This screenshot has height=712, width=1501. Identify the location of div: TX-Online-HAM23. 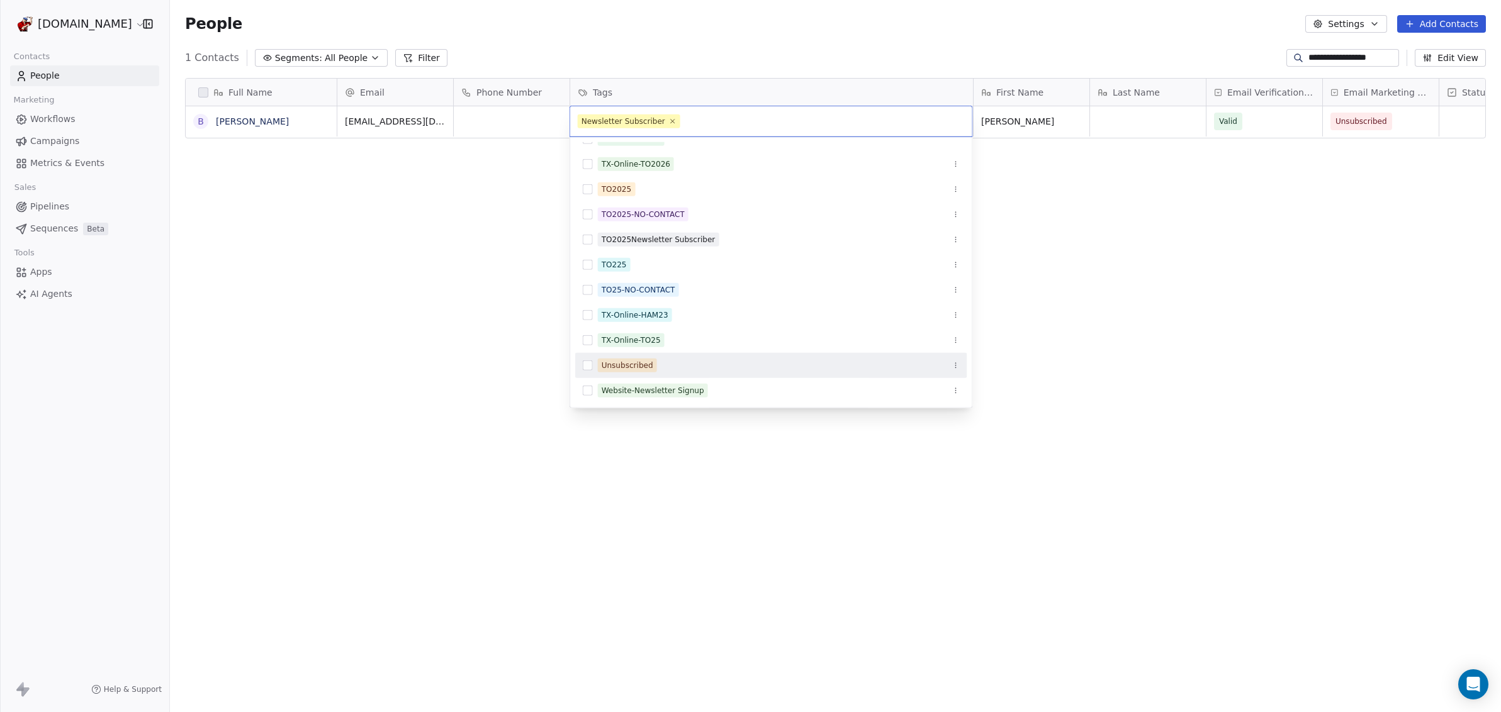
(635, 315).